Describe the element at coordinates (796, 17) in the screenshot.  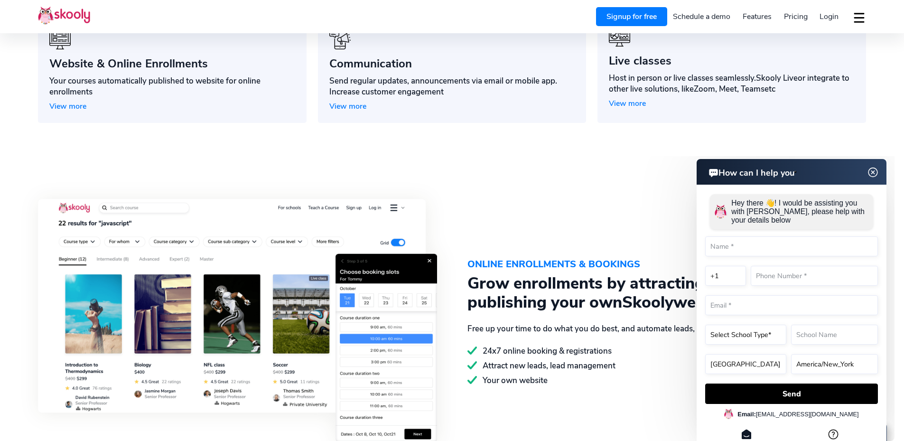
I see `span: Pricing` at that location.